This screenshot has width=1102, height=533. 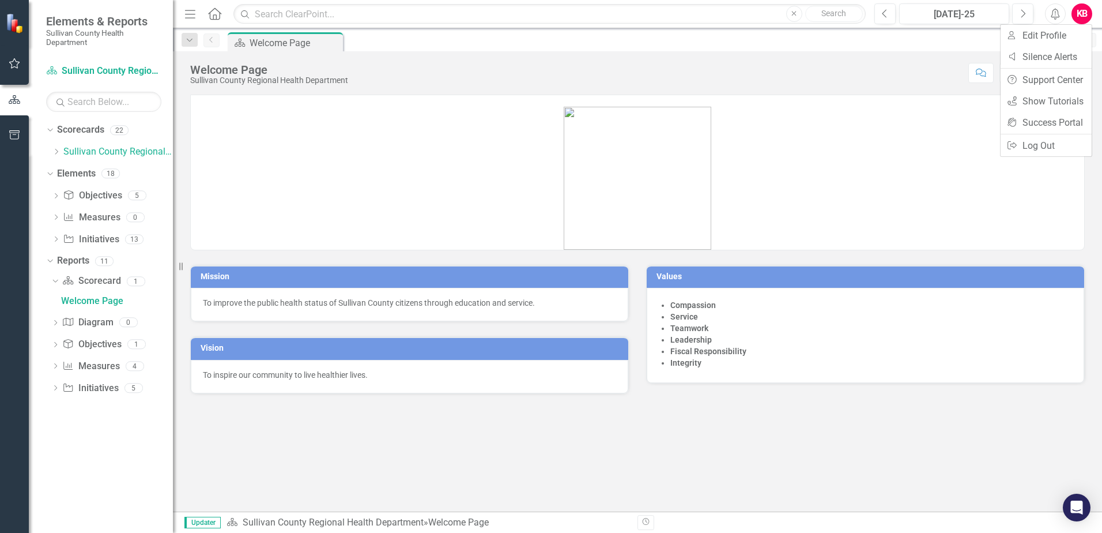 I want to click on a: Success Portal, so click(x=1046, y=122).